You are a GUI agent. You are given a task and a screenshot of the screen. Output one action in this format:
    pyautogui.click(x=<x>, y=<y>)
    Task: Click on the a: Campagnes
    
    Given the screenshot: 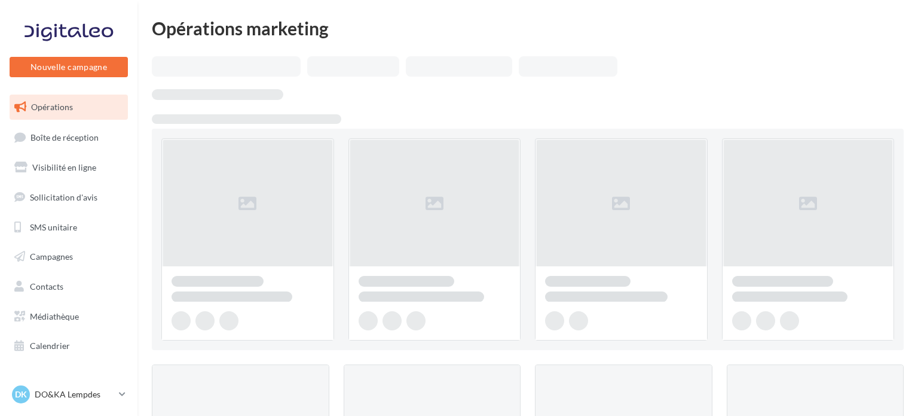 What is the action you would take?
    pyautogui.click(x=69, y=256)
    